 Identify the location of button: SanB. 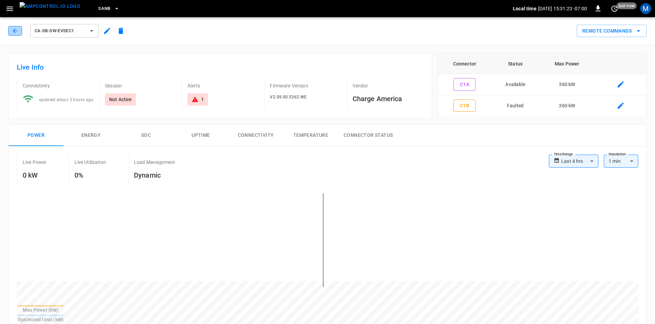
(109, 9).